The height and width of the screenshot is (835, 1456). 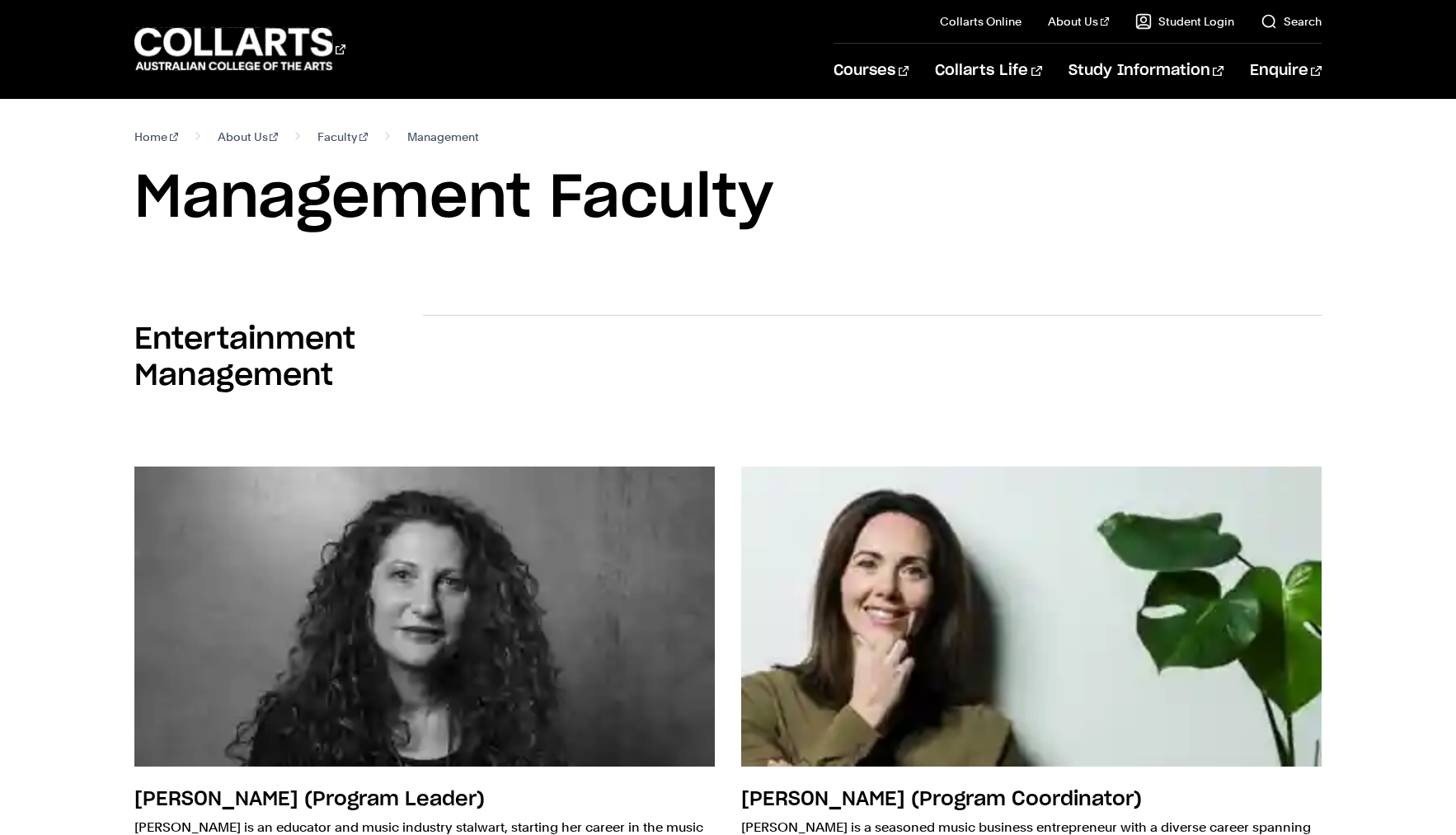 I want to click on a: Home, so click(x=156, y=137).